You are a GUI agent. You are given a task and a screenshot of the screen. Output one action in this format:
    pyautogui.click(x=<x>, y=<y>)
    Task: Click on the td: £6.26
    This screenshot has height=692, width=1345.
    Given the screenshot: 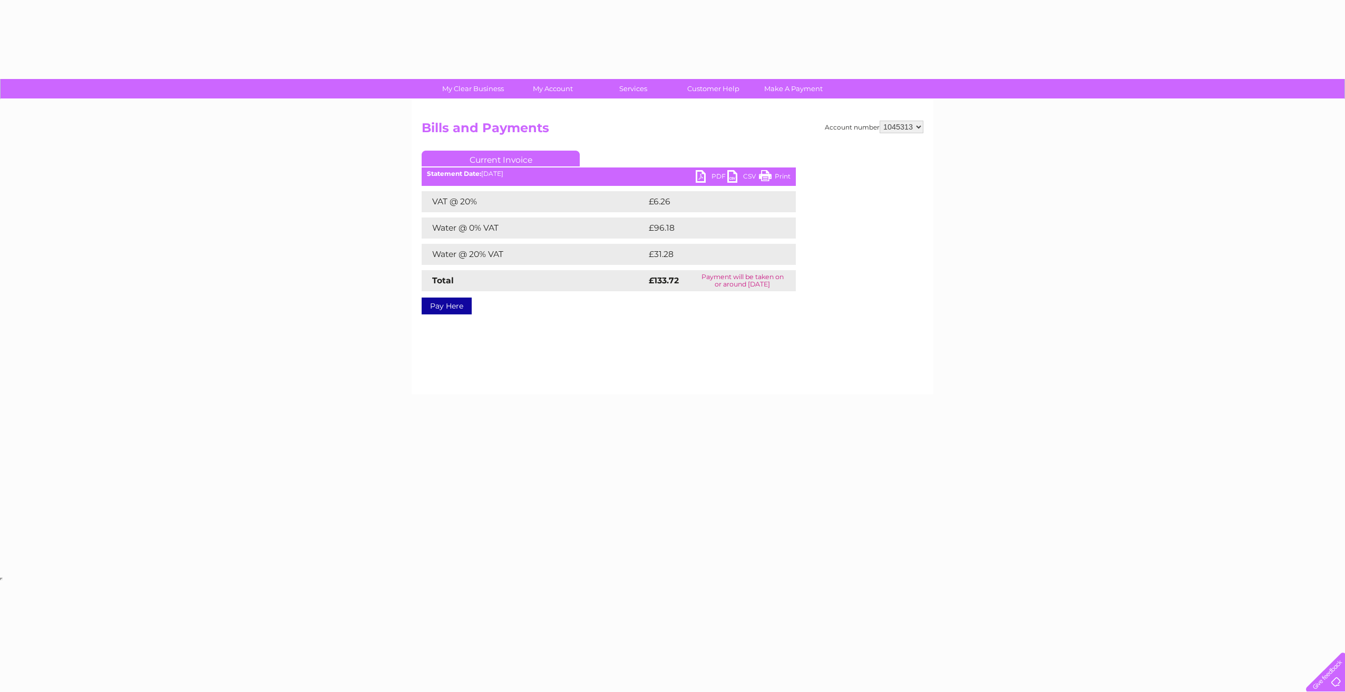 What is the action you would take?
    pyautogui.click(x=708, y=202)
    